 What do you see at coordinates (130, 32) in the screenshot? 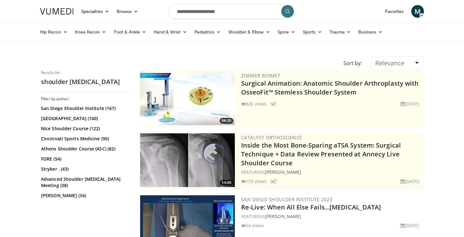
I see `a: Foot & Ankle` at bounding box center [130, 32].